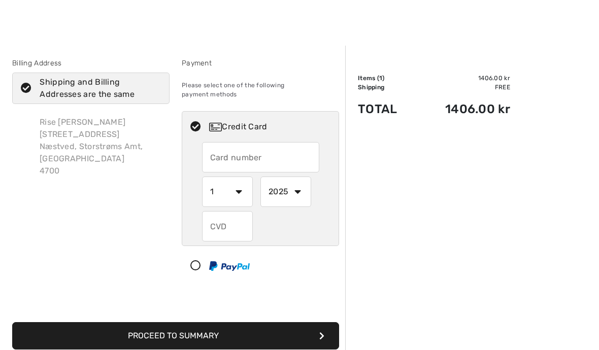 The width and height of the screenshot is (599, 350). What do you see at coordinates (91, 63) in the screenshot?
I see `div: Billing Address` at bounding box center [91, 63].